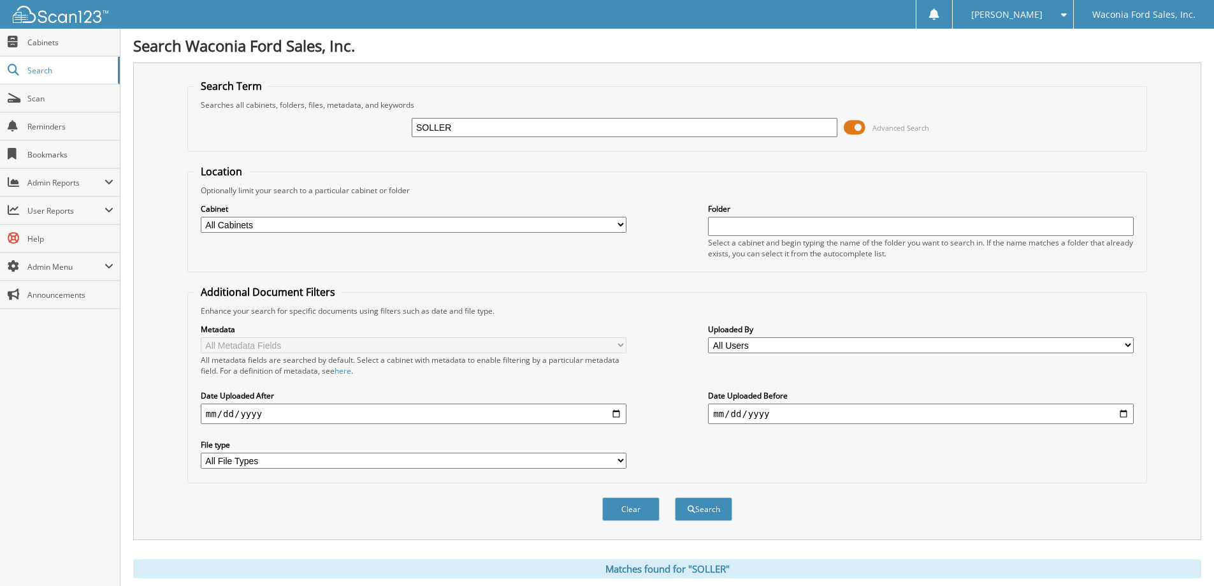 This screenshot has width=1214, height=586. What do you see at coordinates (667, 190) in the screenshot?
I see `div: Optionally limit your search to a particular cabinet or folder` at bounding box center [667, 190].